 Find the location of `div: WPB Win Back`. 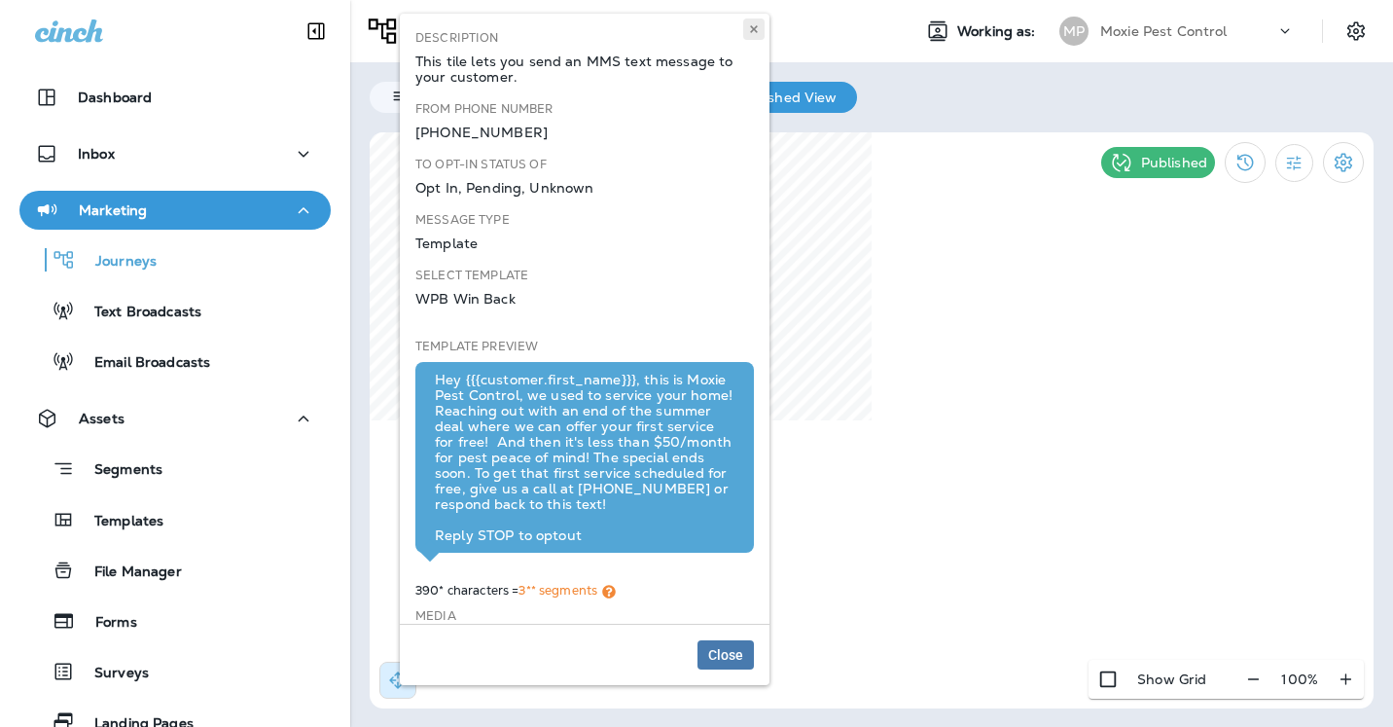

div: WPB Win Back is located at coordinates (585, 299).